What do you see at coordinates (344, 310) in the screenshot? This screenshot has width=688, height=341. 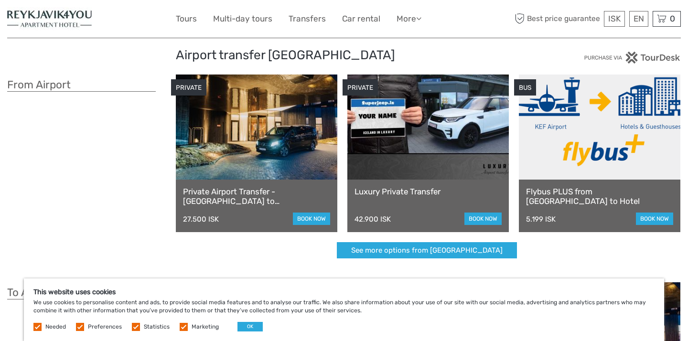 I see `div: We use cookies to personalise content and ads, to provide social media features and to analyse ou...` at bounding box center [344, 310].